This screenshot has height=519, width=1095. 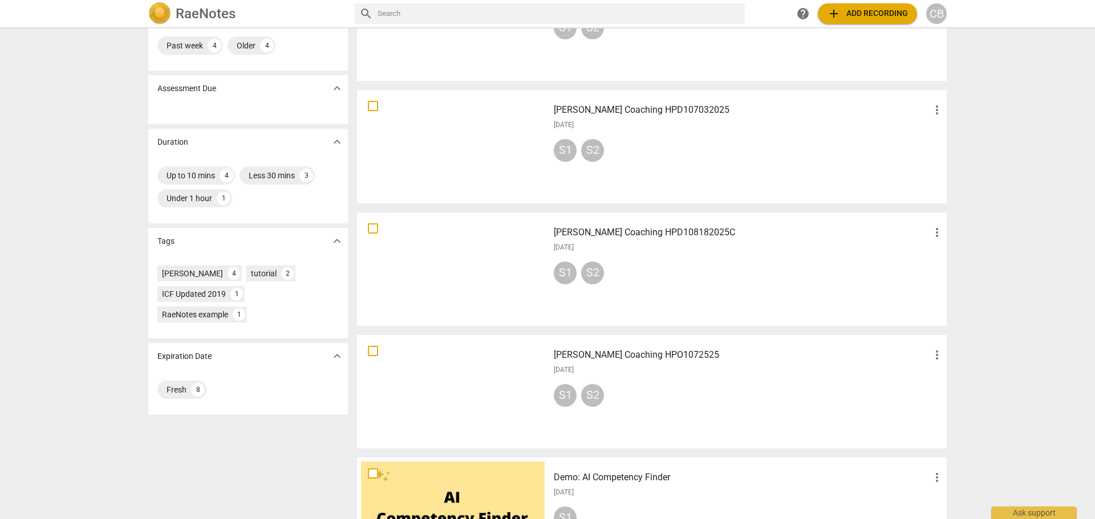 I want to click on div: Up to 10 mins, so click(x=190, y=176).